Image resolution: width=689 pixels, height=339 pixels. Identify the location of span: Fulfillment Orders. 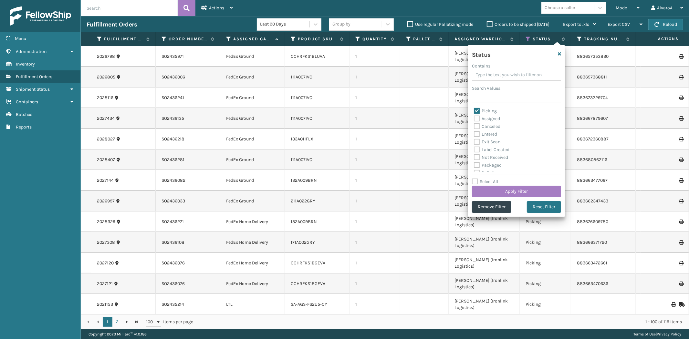
(34, 77).